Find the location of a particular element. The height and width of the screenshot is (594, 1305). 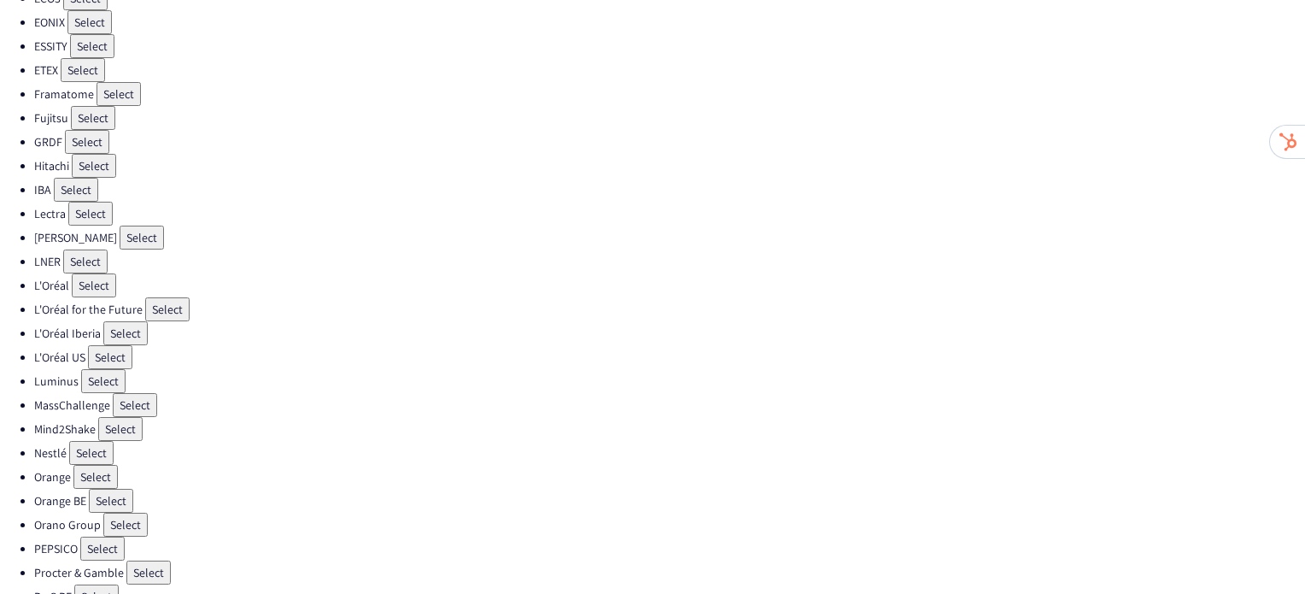

li: Hitachi is located at coordinates (670, 166).